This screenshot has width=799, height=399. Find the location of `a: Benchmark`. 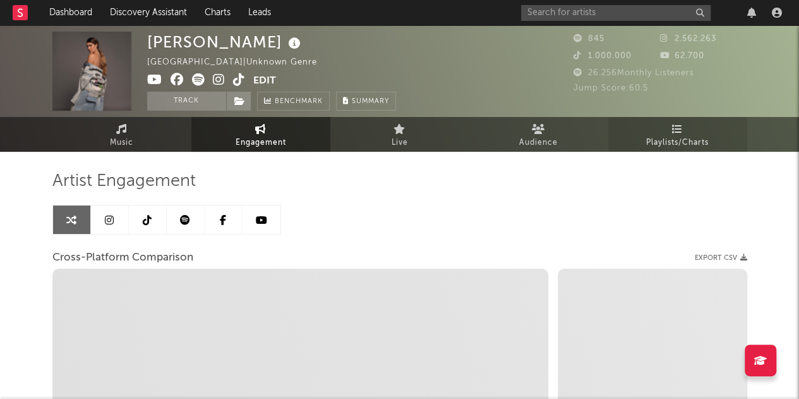

a: Benchmark is located at coordinates (293, 101).